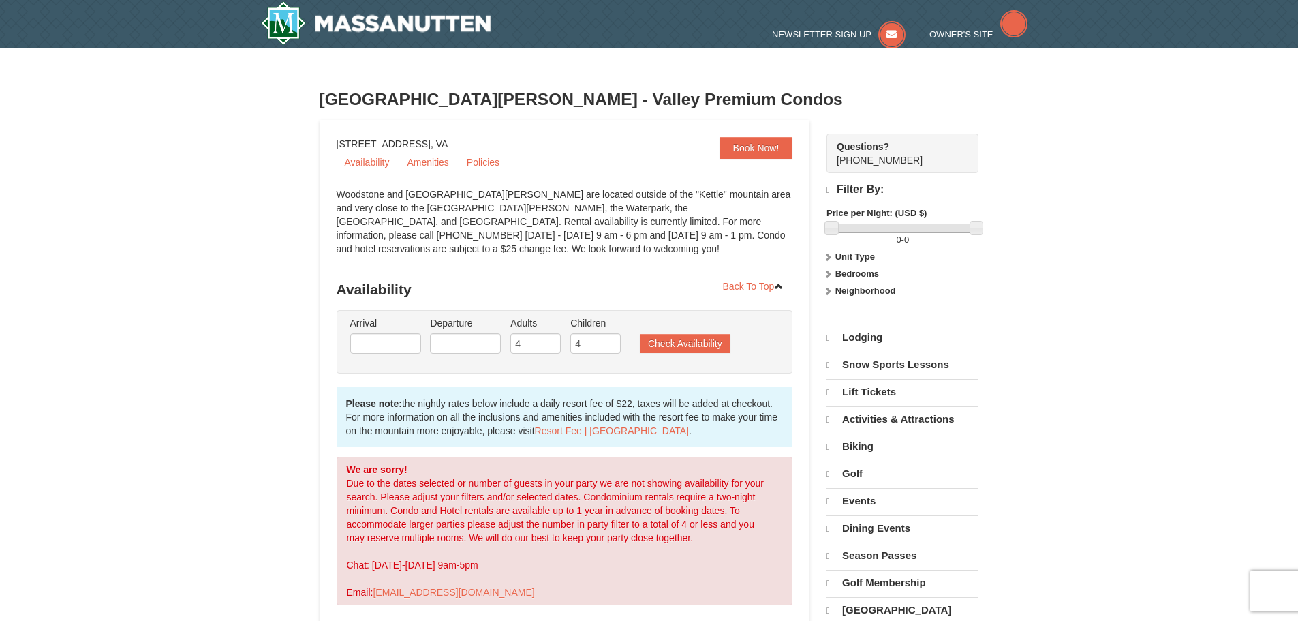 This screenshot has width=1298, height=621. What do you see at coordinates (535, 323) in the screenshot?
I see `label: Adults` at bounding box center [535, 323].